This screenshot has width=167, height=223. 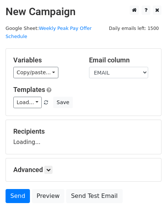 I want to click on span: Daily emails left: 1500, so click(x=134, y=28).